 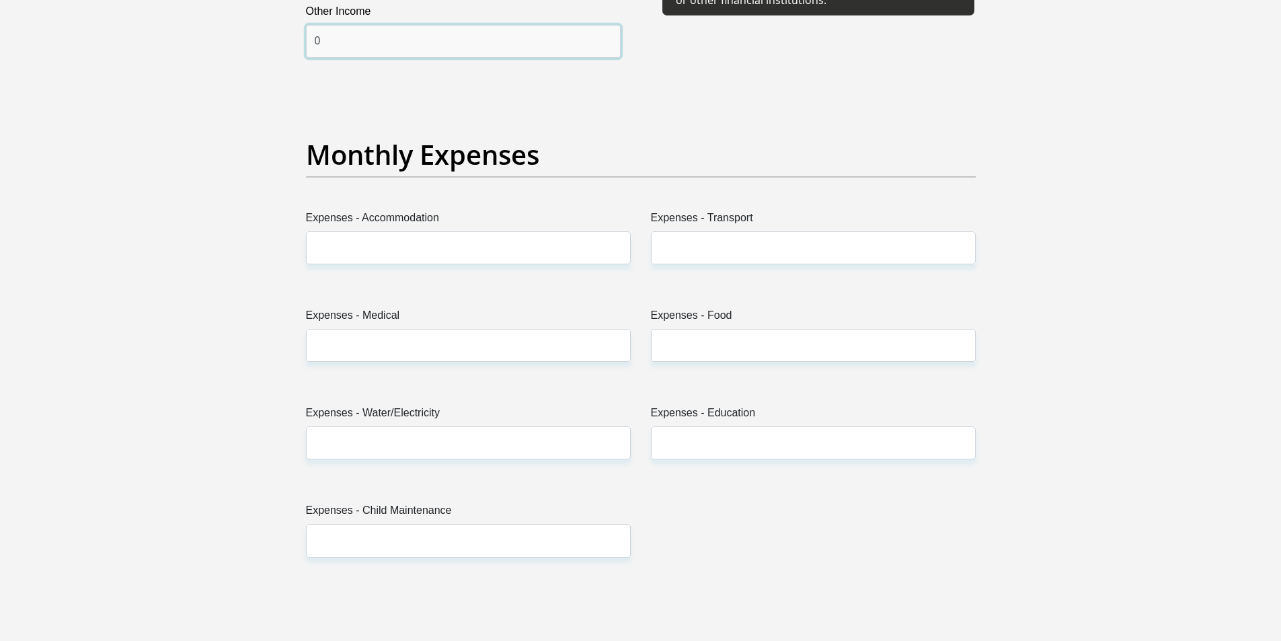 What do you see at coordinates (468, 248) in the screenshot?
I see `input: Expenses - Accommodation` at bounding box center [468, 248].